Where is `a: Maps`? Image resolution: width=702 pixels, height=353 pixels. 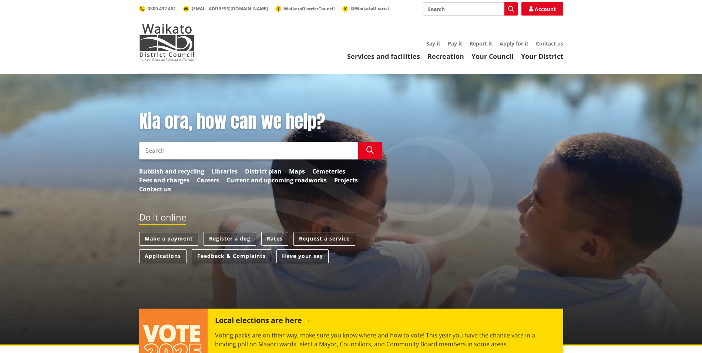
a: Maps is located at coordinates (297, 171).